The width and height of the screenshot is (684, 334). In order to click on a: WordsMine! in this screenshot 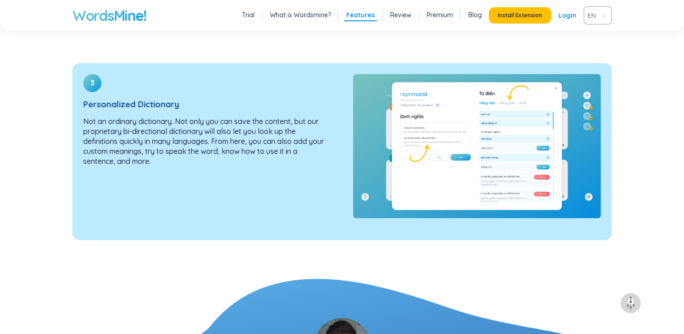, I will do `click(109, 15)`.